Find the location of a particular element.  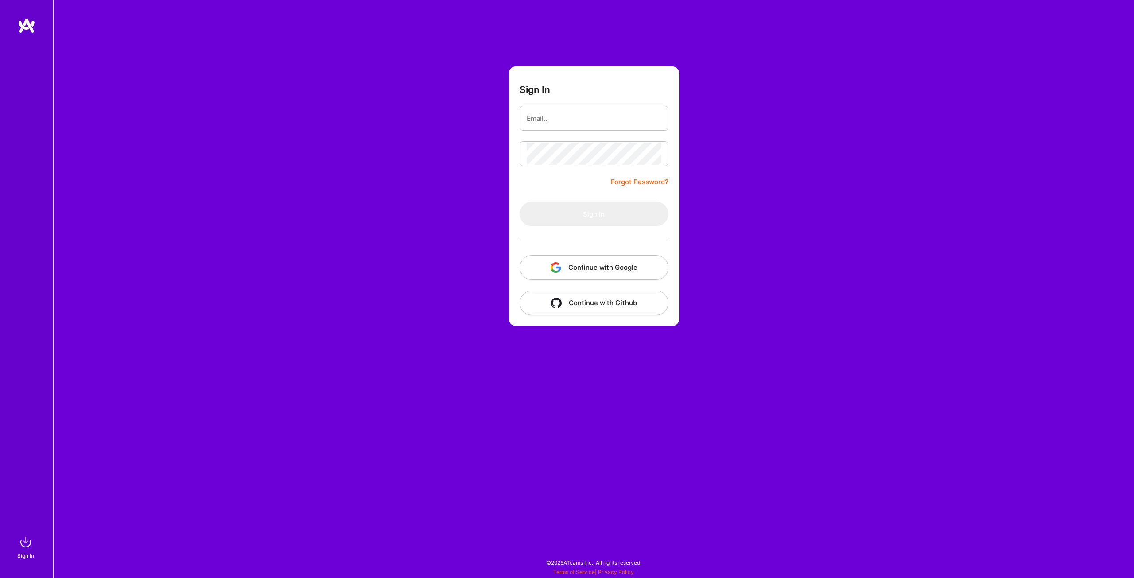

button: Continue with Google is located at coordinates (594, 268).